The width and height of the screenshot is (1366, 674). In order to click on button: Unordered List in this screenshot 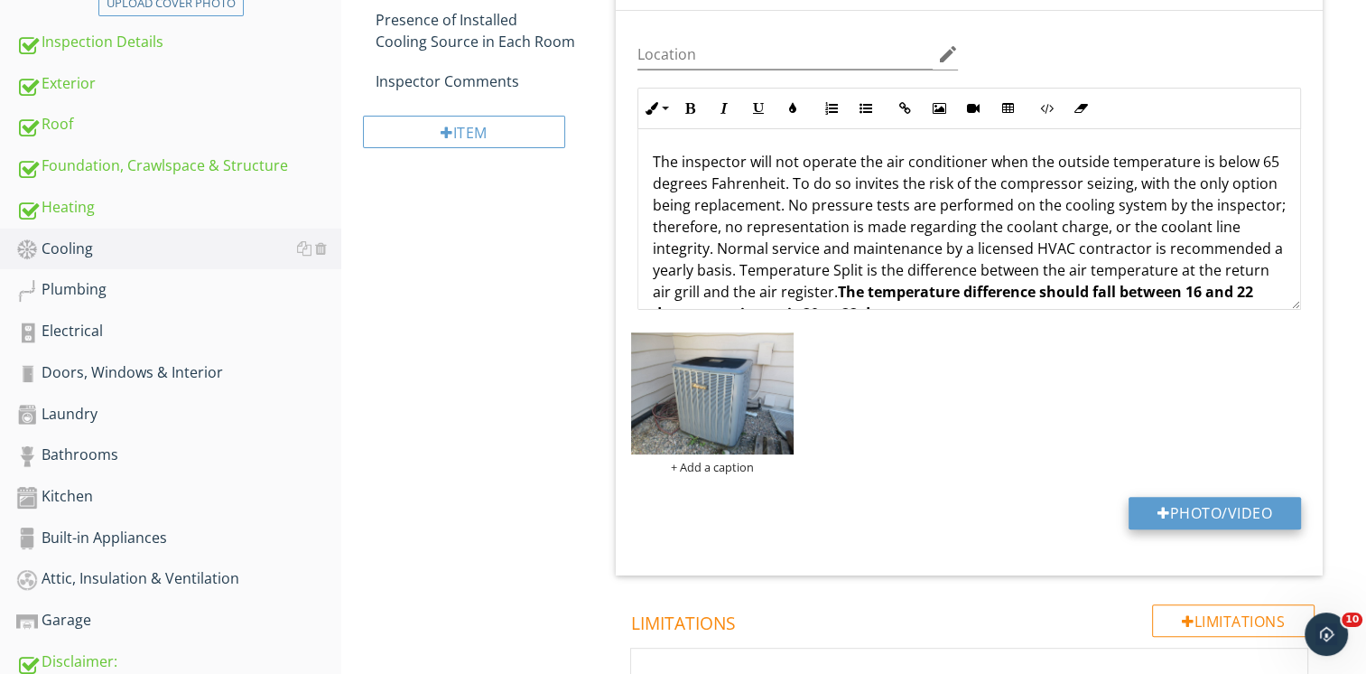, I will do `click(866, 108)`.